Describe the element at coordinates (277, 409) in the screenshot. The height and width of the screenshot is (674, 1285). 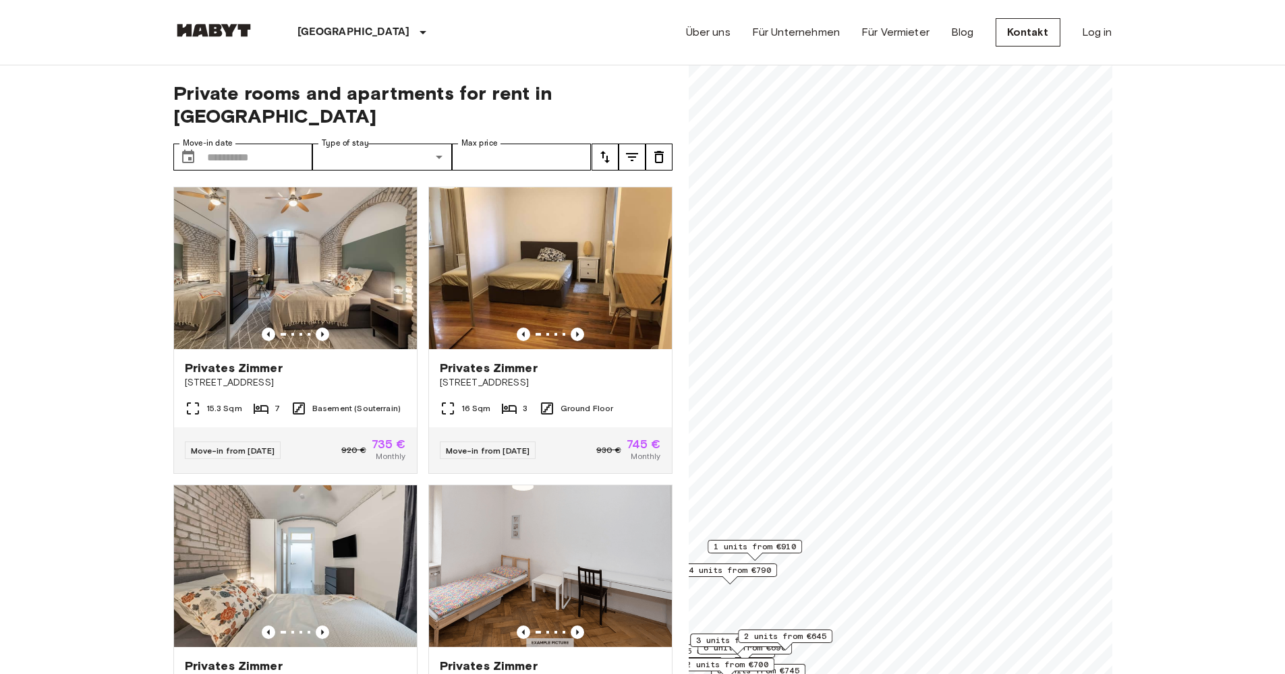
I see `span: 7` at that location.